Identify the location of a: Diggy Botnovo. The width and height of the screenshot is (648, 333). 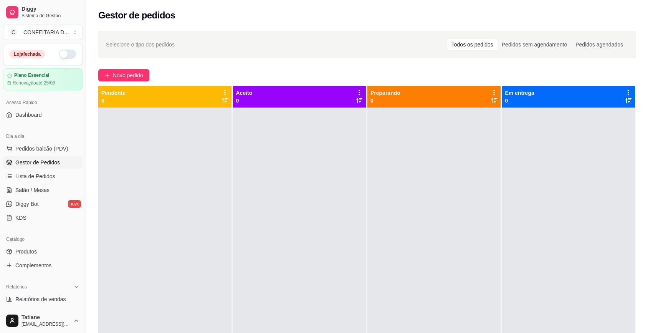
(43, 204).